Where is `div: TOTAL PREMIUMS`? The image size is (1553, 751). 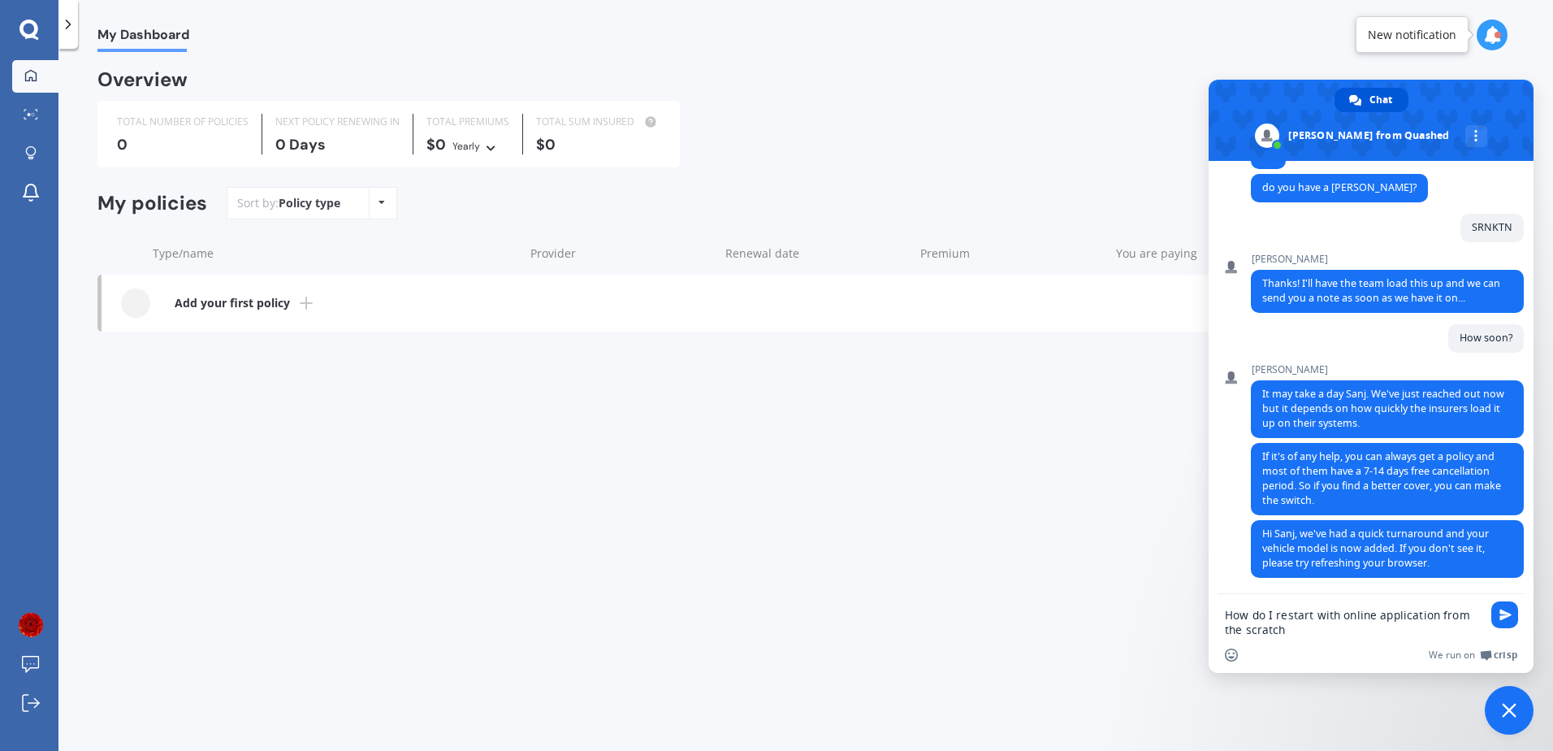 div: TOTAL PREMIUMS is located at coordinates (468, 122).